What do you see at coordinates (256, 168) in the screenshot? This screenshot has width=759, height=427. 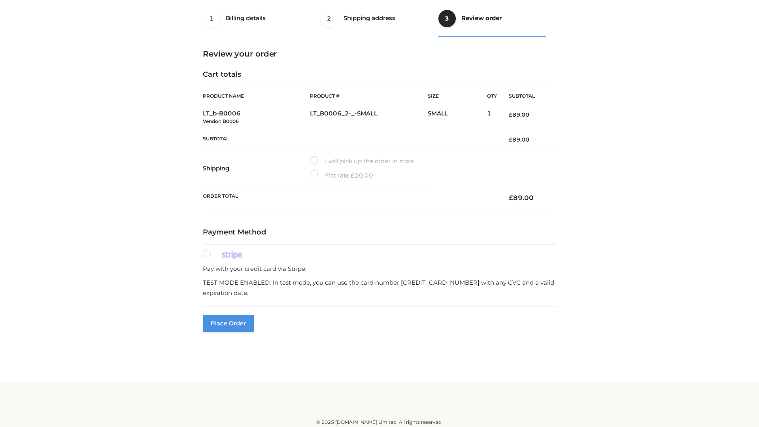 I see `th: Shipping` at bounding box center [256, 168].